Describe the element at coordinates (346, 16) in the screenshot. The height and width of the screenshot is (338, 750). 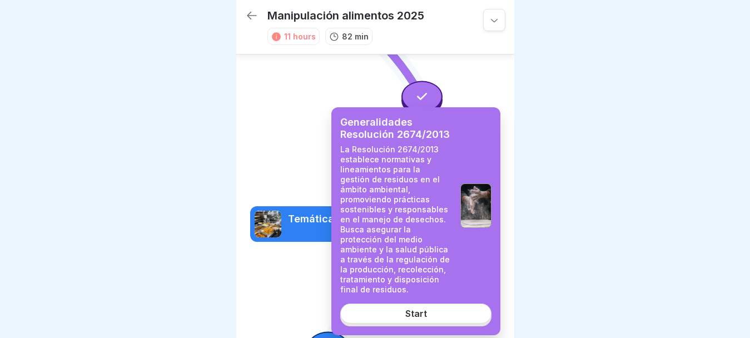
I see `p: Manipulación alimentos 2025` at that location.